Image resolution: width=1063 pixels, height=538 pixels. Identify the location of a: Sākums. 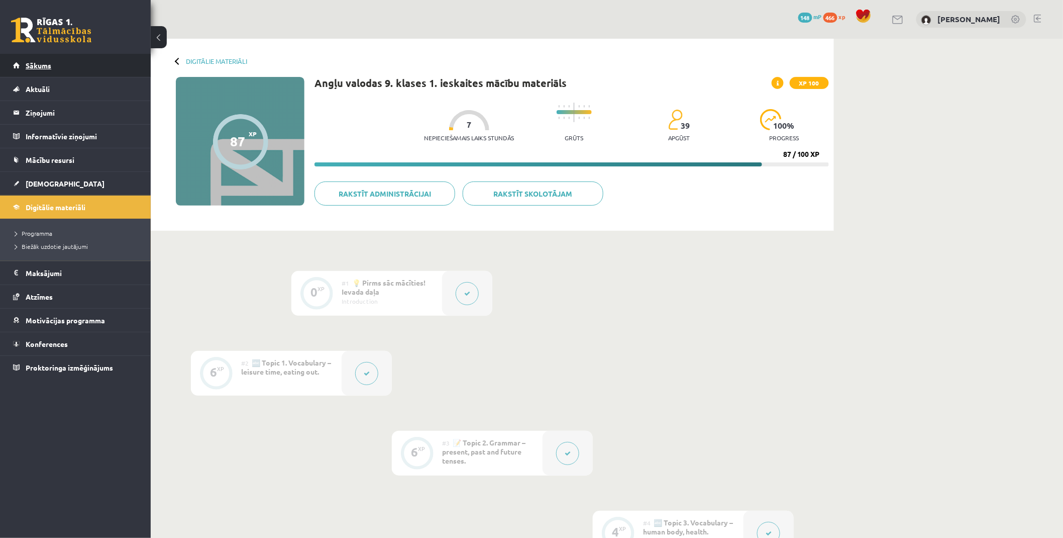
(75, 65).